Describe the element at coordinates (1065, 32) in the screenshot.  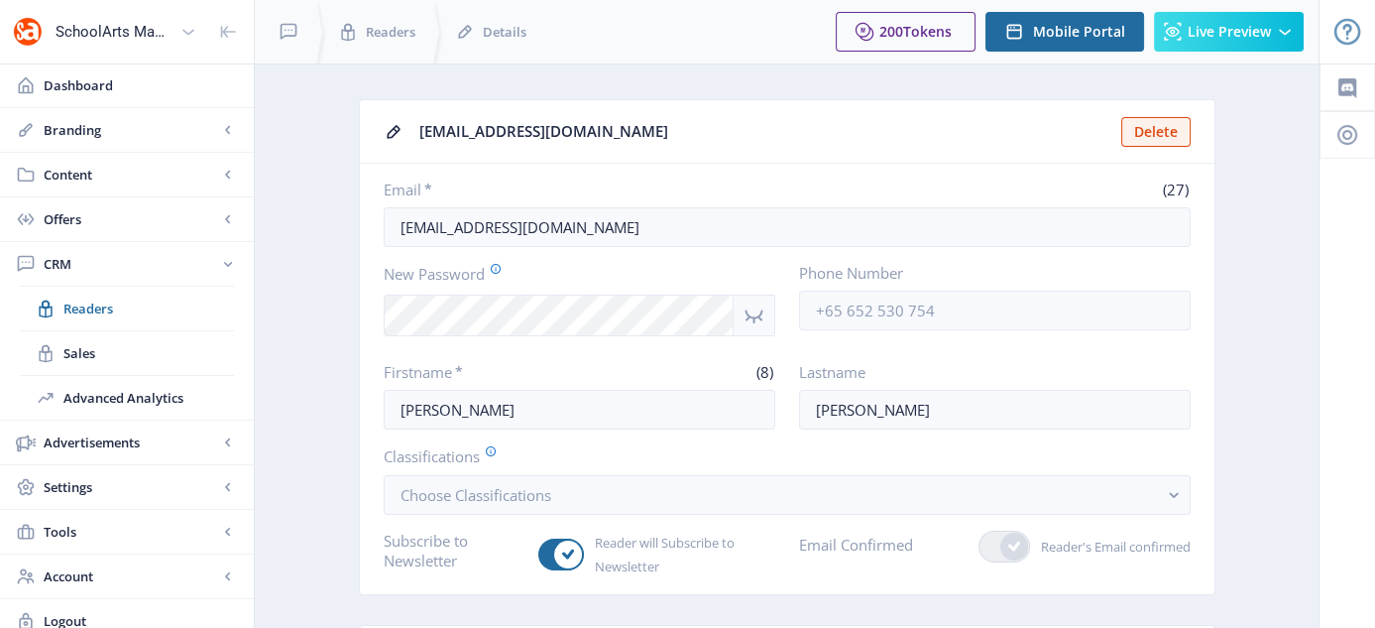
I see `button: Mobile Portal` at that location.